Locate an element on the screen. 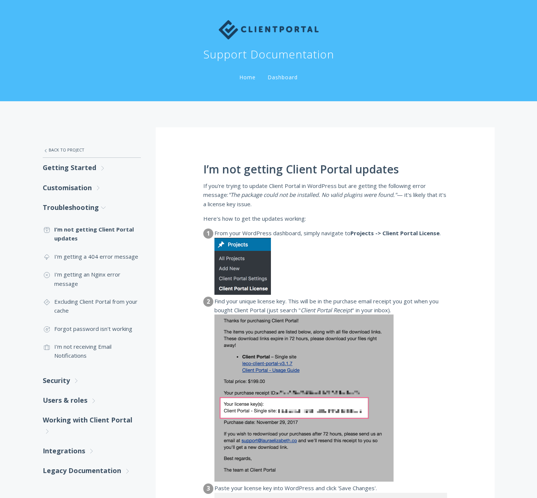  a: Dashboard is located at coordinates (283, 77).